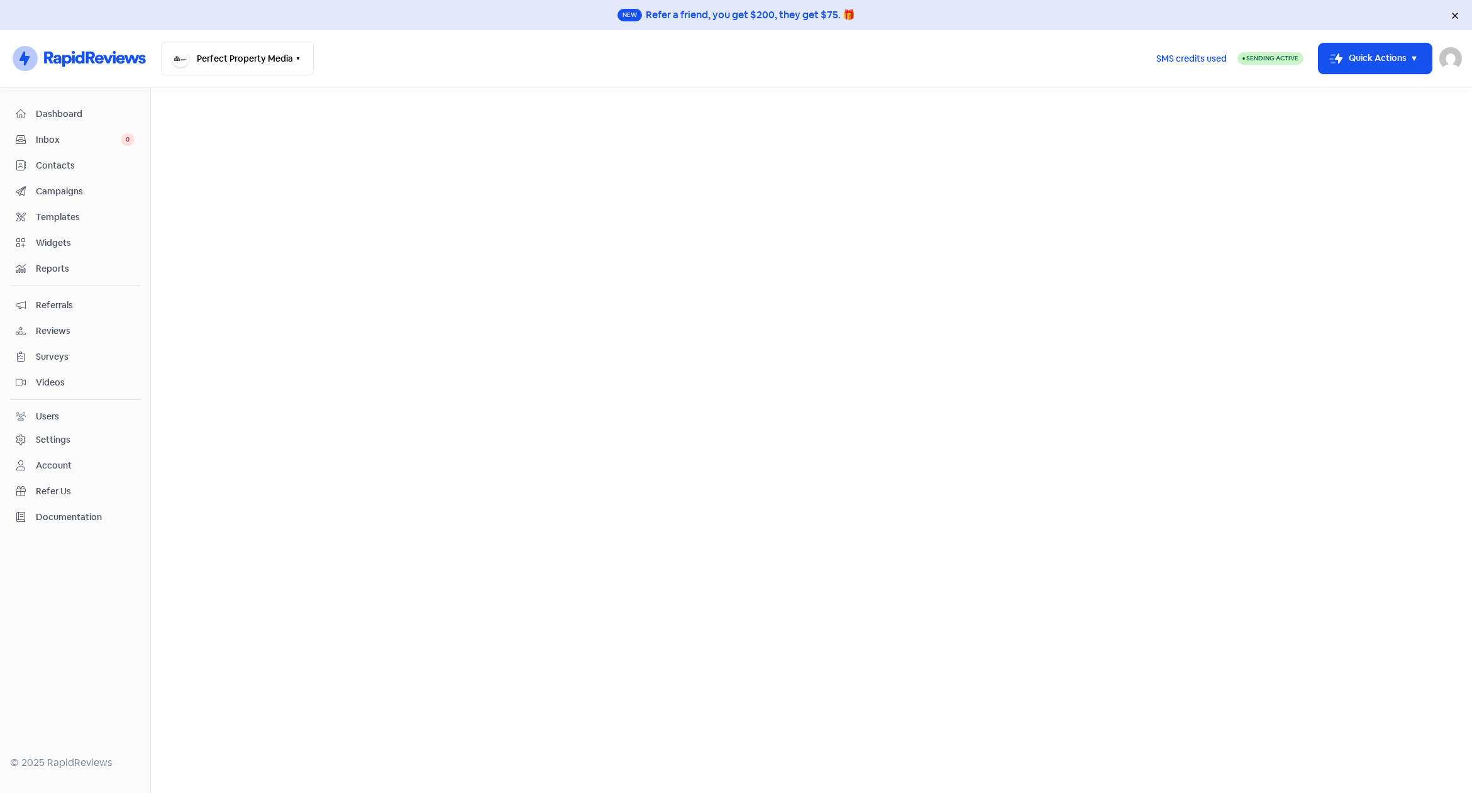 Image resolution: width=1472 pixels, height=793 pixels. What do you see at coordinates (1272, 58) in the screenshot?
I see `span: Sending Active` at bounding box center [1272, 58].